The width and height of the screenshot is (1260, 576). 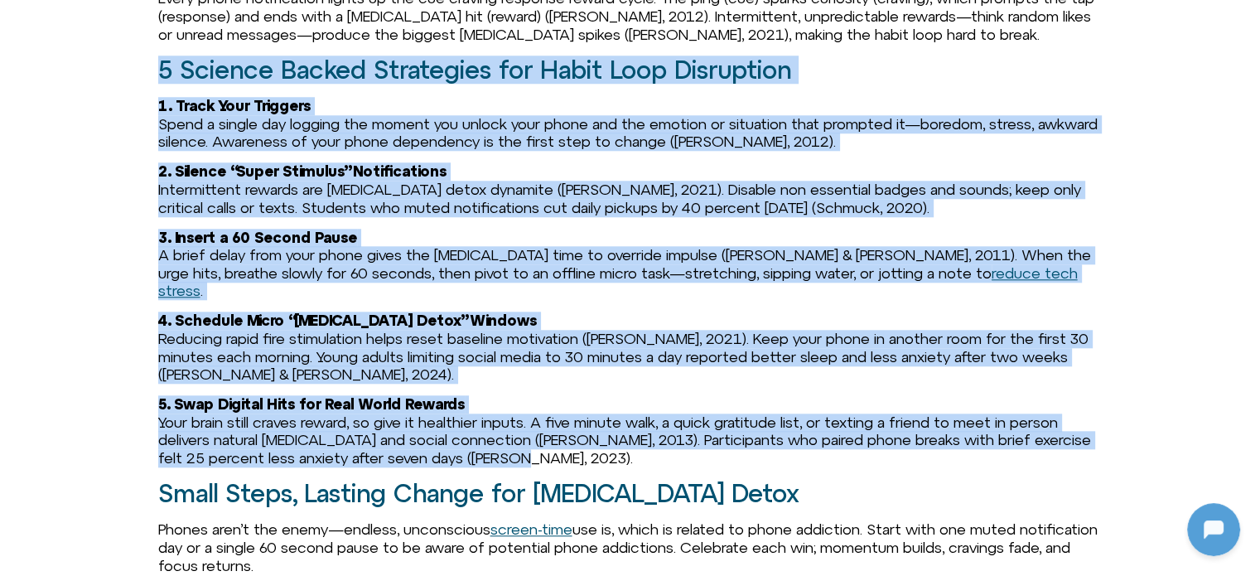 What do you see at coordinates (258, 237) in the screenshot?
I see `b: 3. Insert a 60 Second Pause` at bounding box center [258, 237].